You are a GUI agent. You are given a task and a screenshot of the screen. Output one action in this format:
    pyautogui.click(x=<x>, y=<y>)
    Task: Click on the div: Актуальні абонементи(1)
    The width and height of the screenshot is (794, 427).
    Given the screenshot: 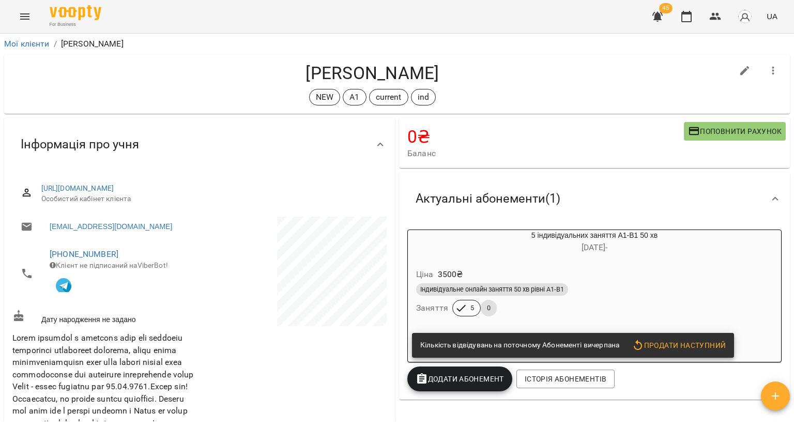 What is the action you would take?
    pyautogui.click(x=594, y=198)
    